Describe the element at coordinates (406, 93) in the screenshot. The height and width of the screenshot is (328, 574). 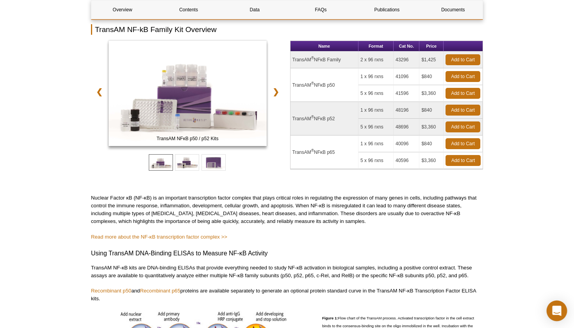
I see `td: 41596` at that location.